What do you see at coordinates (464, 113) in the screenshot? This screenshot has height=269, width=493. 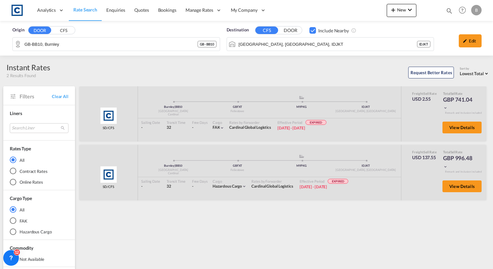 I see `div: Remark and Inclusion included` at bounding box center [464, 113].